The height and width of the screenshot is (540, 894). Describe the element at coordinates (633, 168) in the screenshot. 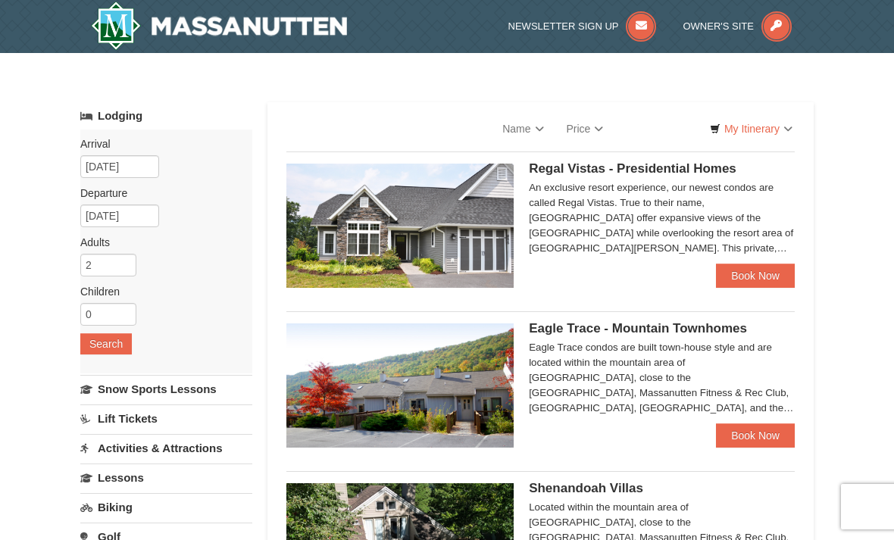

I see `span: Regal Vistas - Presidential Homes` at that location.